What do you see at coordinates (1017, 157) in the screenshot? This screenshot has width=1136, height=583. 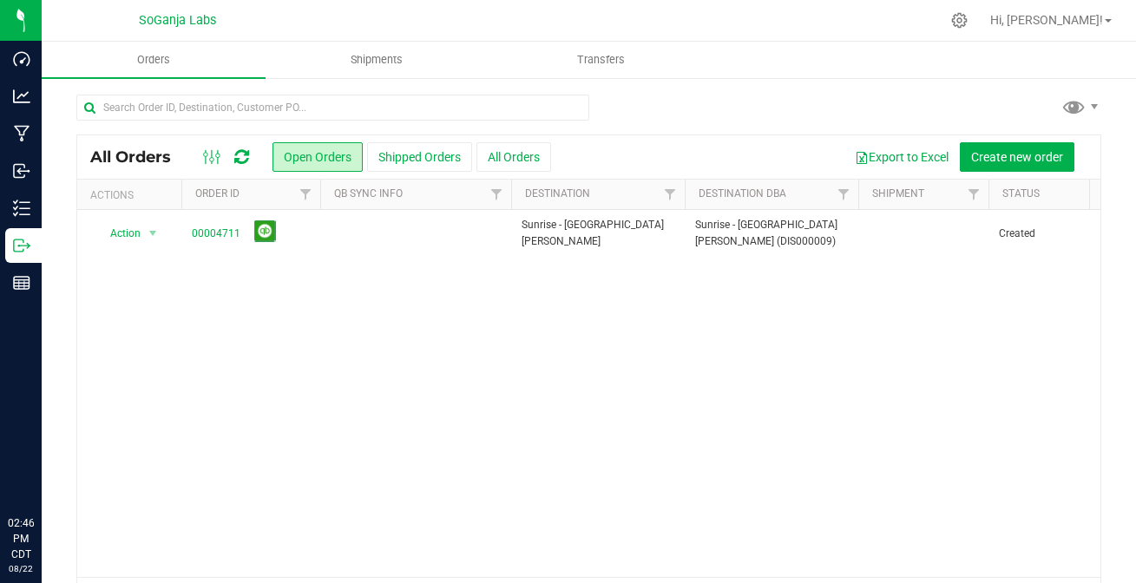 I see `button: Create new order` at bounding box center [1017, 157].